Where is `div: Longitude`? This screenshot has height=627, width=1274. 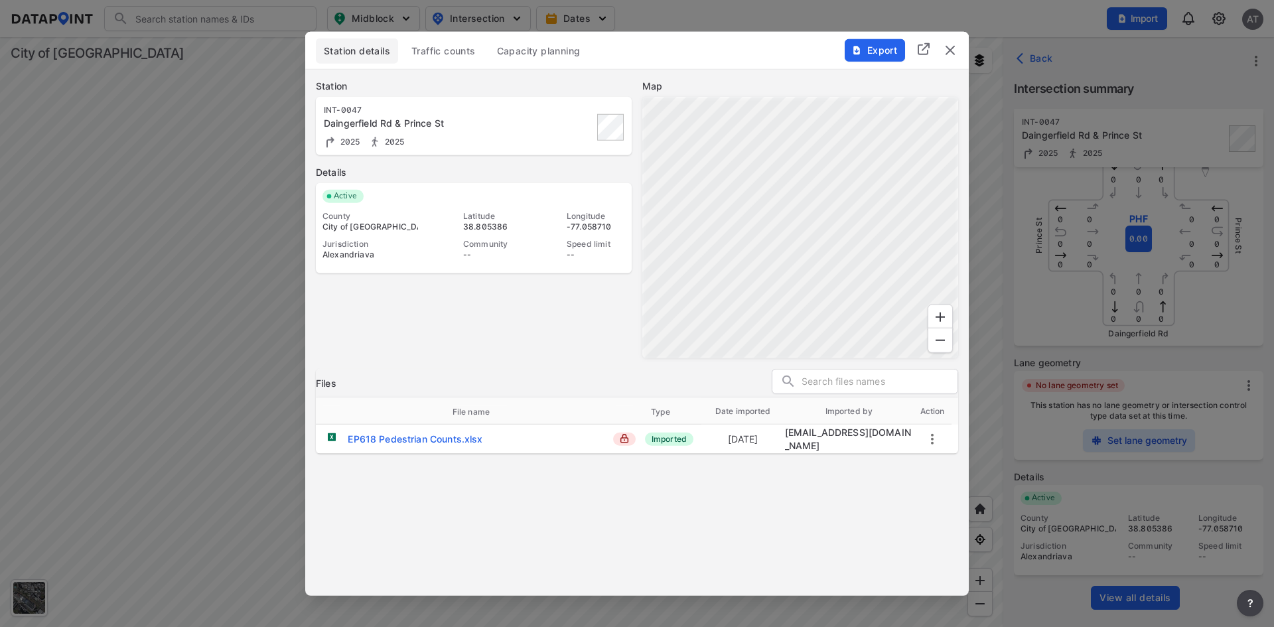
div: Longitude is located at coordinates (596, 216).